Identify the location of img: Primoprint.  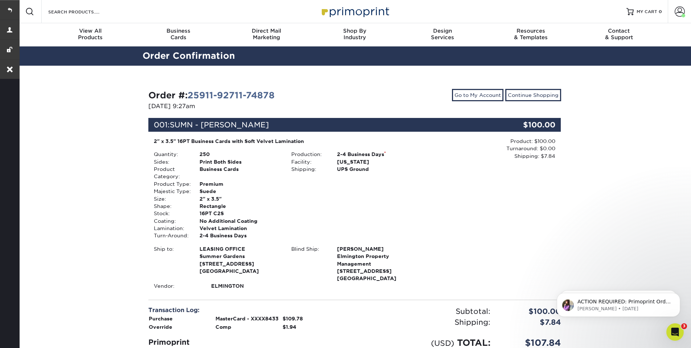
(355, 11).